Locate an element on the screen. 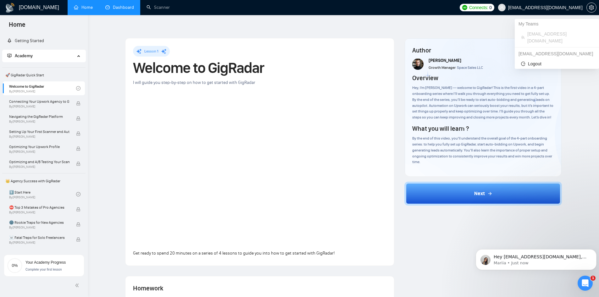  p: Message from Mariia, sent Just now is located at coordinates (68, 27).